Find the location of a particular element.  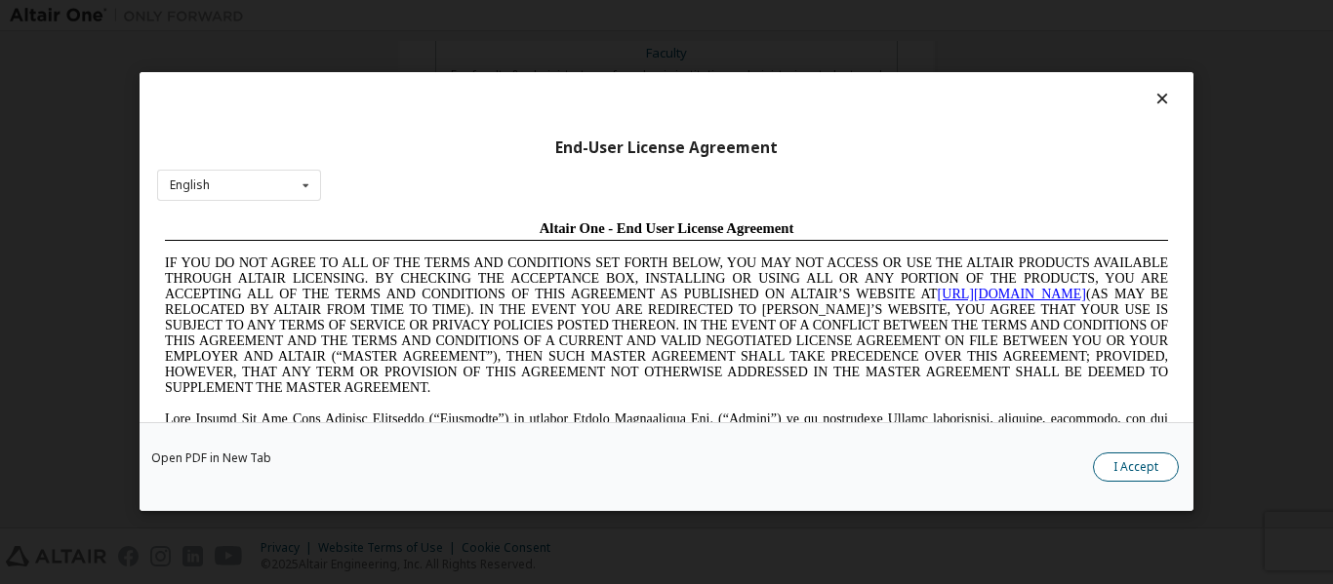

span: Lore Ipsumd Sit Ame Cons Adipisc Elitseddo (“Eiusmodte”) in utlabor Etdolo Magnaaliqua Eni. (“Adm... is located at coordinates (509, 268).